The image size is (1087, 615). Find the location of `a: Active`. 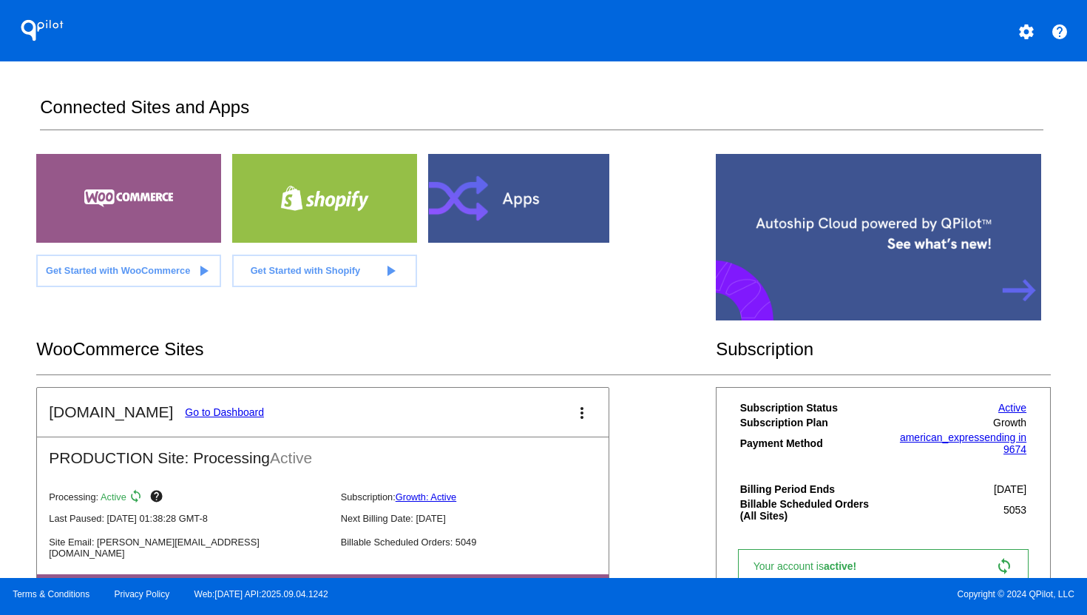

a: Active is located at coordinates (1012, 407).